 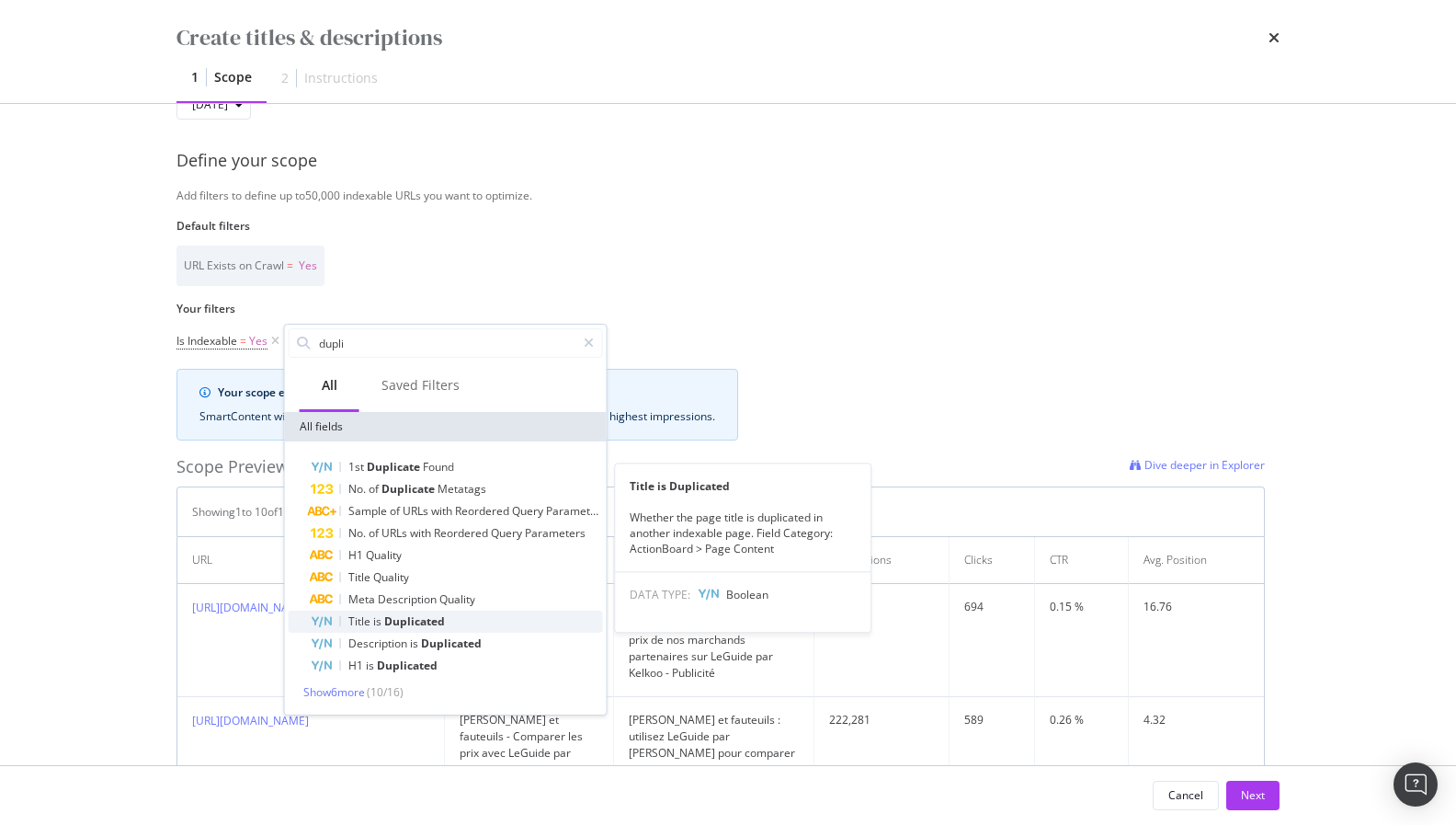 What do you see at coordinates (285, 78) in the screenshot?
I see `div: 2` at bounding box center [285, 78].